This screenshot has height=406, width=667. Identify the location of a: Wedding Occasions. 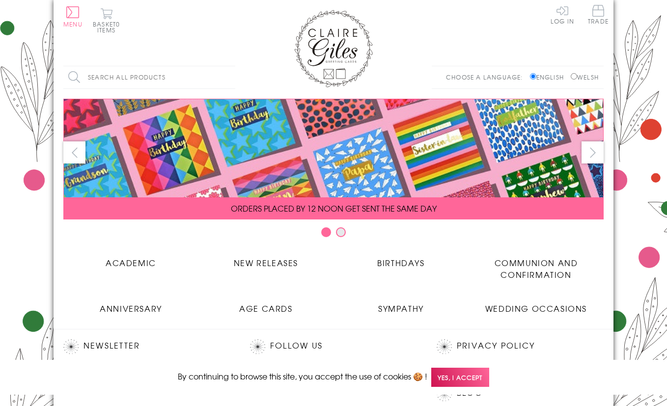
(536, 304).